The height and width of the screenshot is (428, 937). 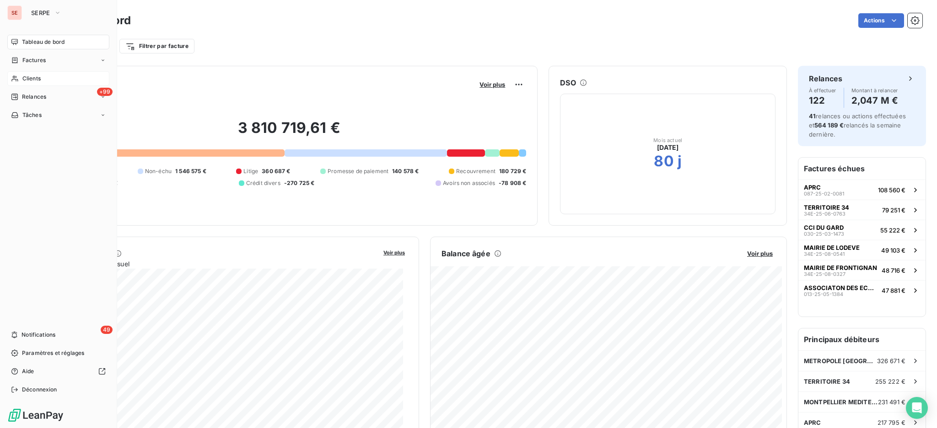 What do you see at coordinates (405, 171) in the screenshot?
I see `span: 140 578 €` at bounding box center [405, 171].